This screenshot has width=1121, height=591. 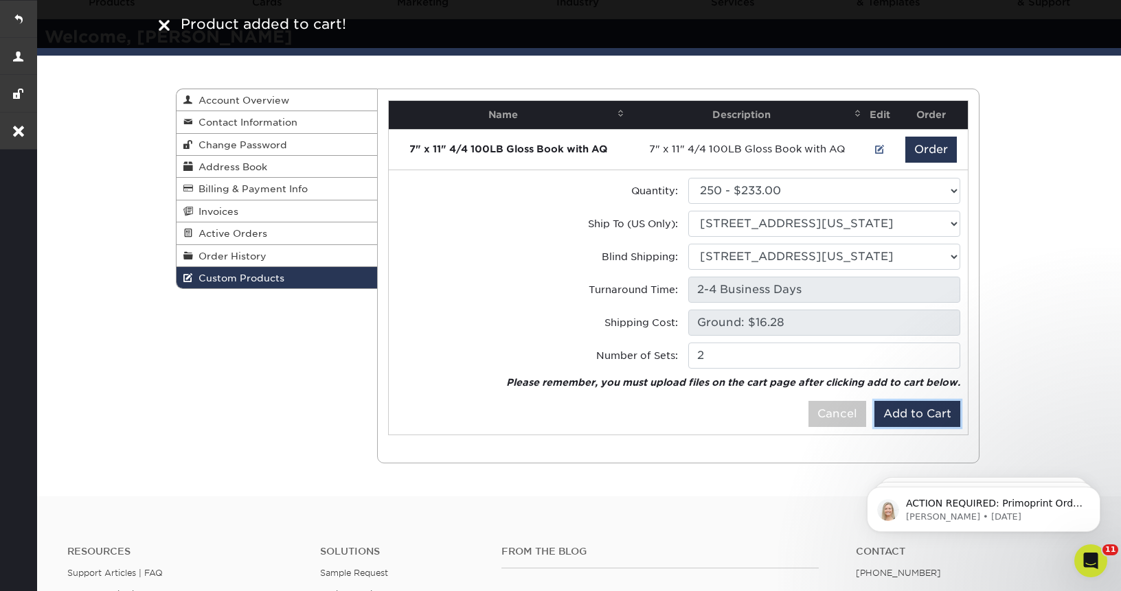 I want to click on label: Blind Shipping:, so click(x=639, y=256).